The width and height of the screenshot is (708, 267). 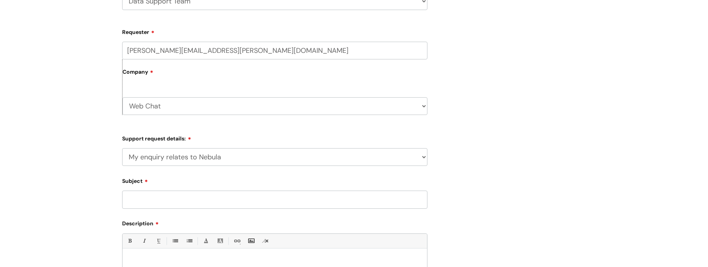 I want to click on a: Italic (Ctrl-I), so click(x=144, y=241).